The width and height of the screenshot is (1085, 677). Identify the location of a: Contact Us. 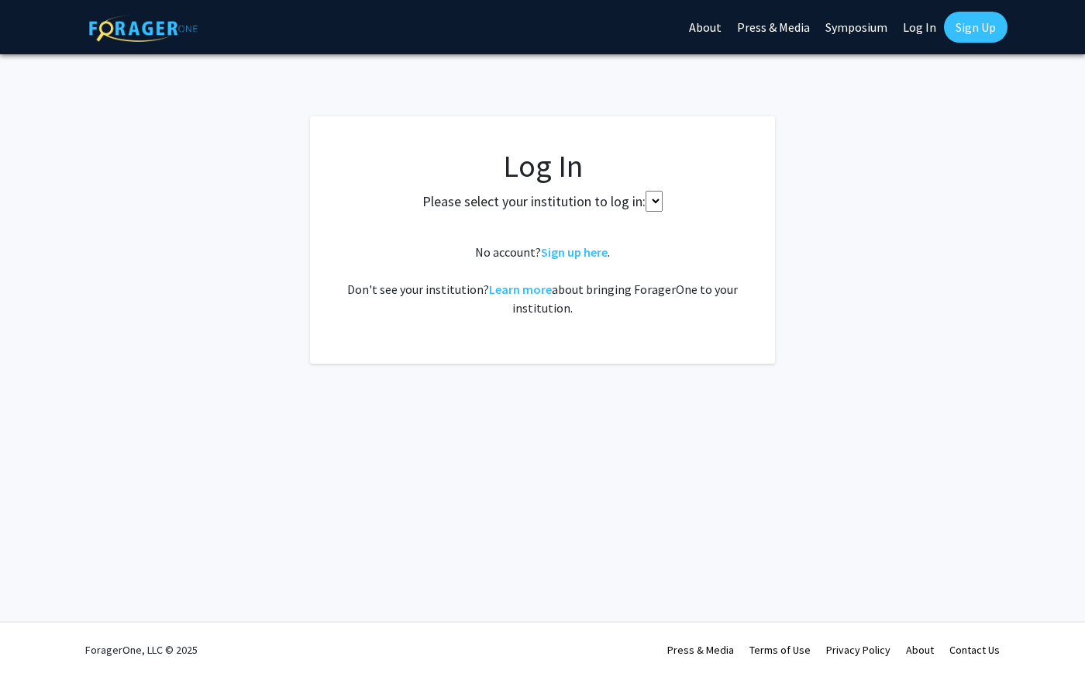
(974, 649).